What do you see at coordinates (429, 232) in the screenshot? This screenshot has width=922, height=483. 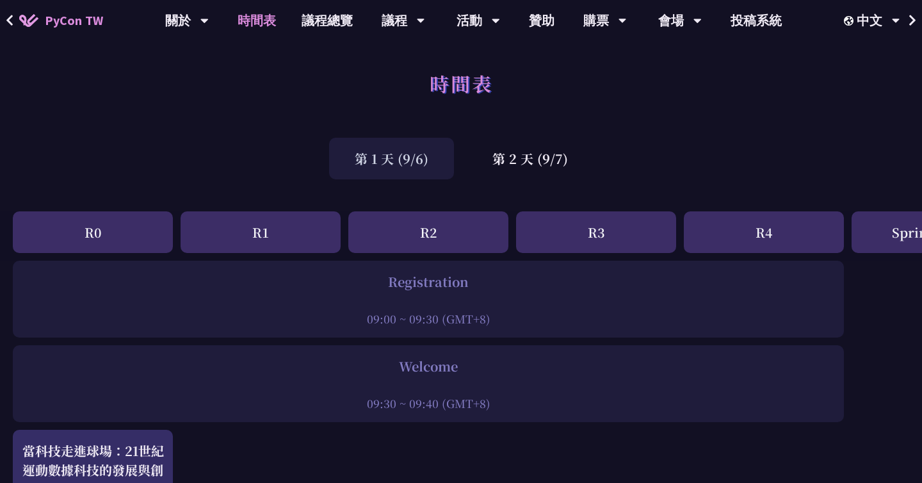 I see `div: R2` at bounding box center [429, 232].